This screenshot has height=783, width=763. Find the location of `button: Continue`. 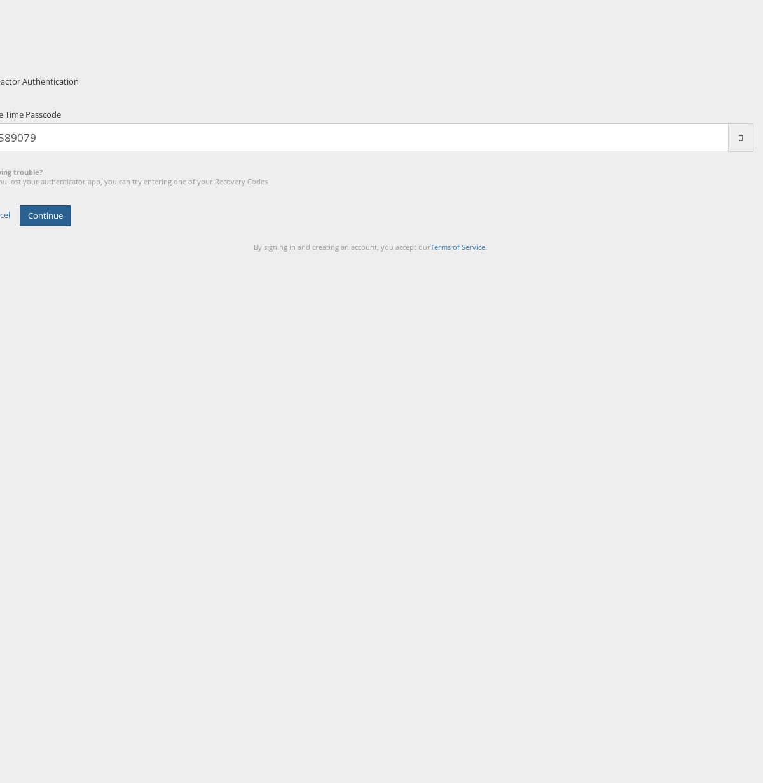

button: Continue is located at coordinates (45, 215).